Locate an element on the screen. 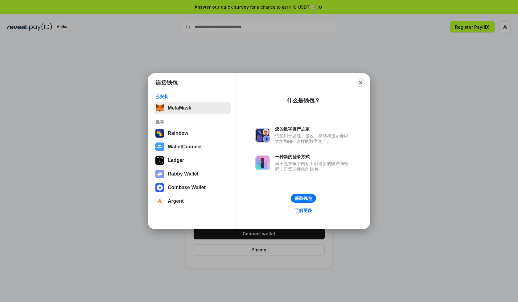 This screenshot has width=518, height=302. div: Coinbase Wallet is located at coordinates (186, 187).